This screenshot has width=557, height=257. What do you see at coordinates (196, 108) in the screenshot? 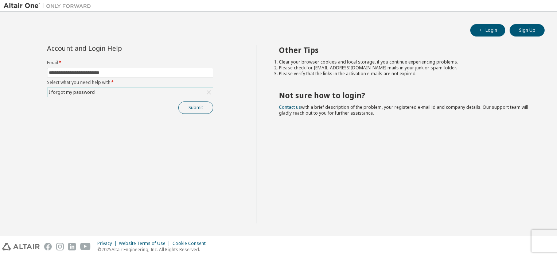
I see `button: Submit` at bounding box center [196, 108].